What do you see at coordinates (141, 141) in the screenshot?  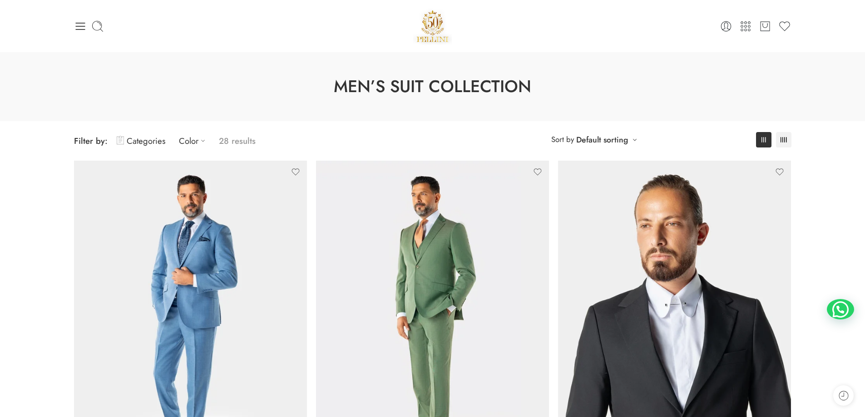 I see `a: Categories` at bounding box center [141, 141].